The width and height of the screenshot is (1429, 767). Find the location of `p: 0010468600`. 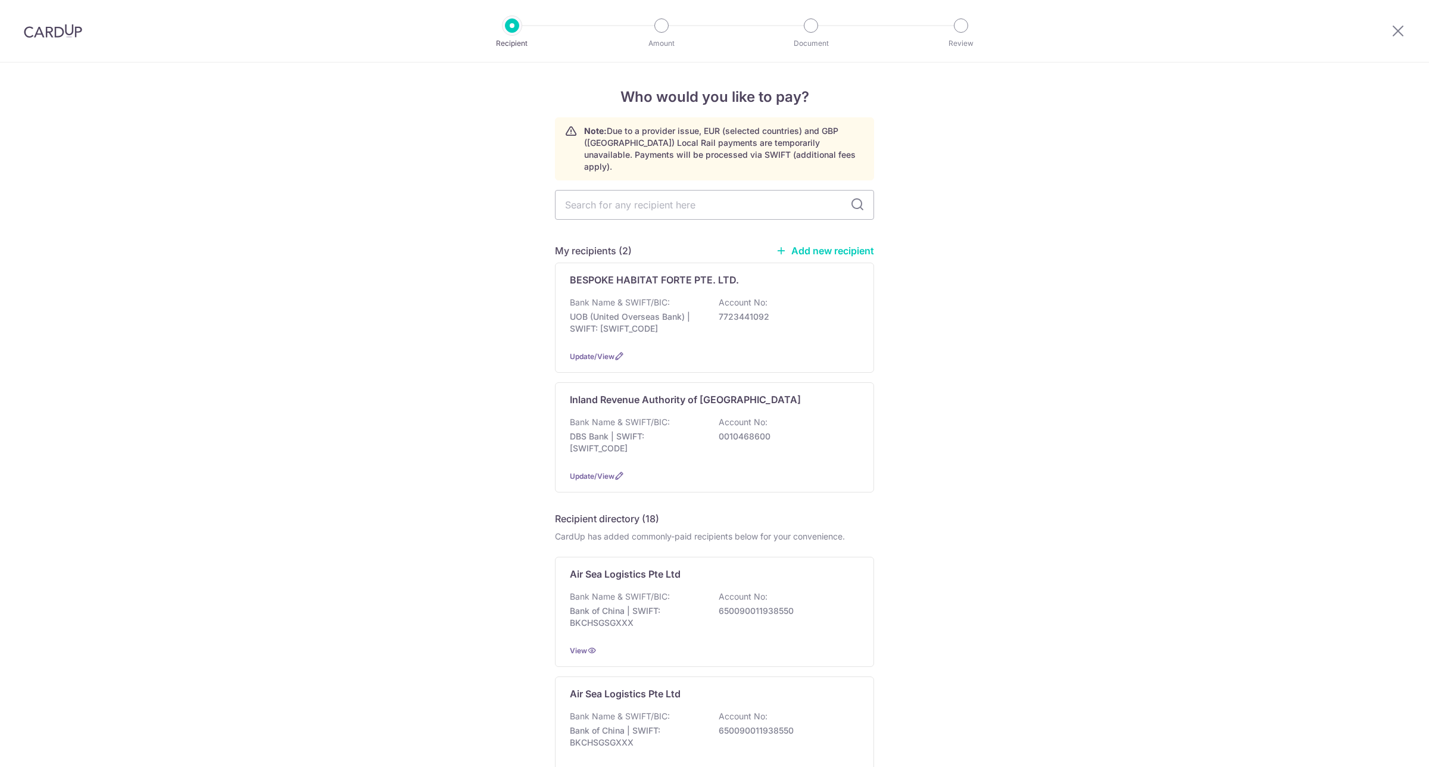

p: 0010468600 is located at coordinates (785, 436).